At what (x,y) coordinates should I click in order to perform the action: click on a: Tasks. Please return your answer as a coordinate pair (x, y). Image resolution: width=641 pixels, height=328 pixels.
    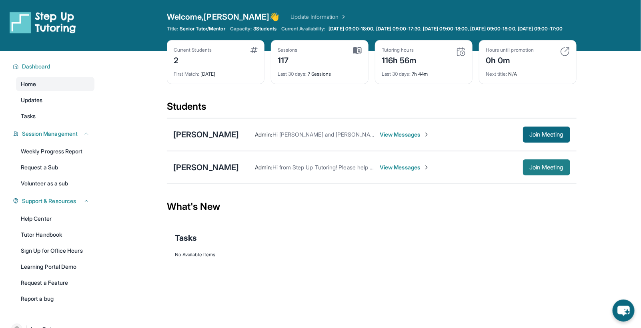
    Looking at the image, I should click on (55, 116).